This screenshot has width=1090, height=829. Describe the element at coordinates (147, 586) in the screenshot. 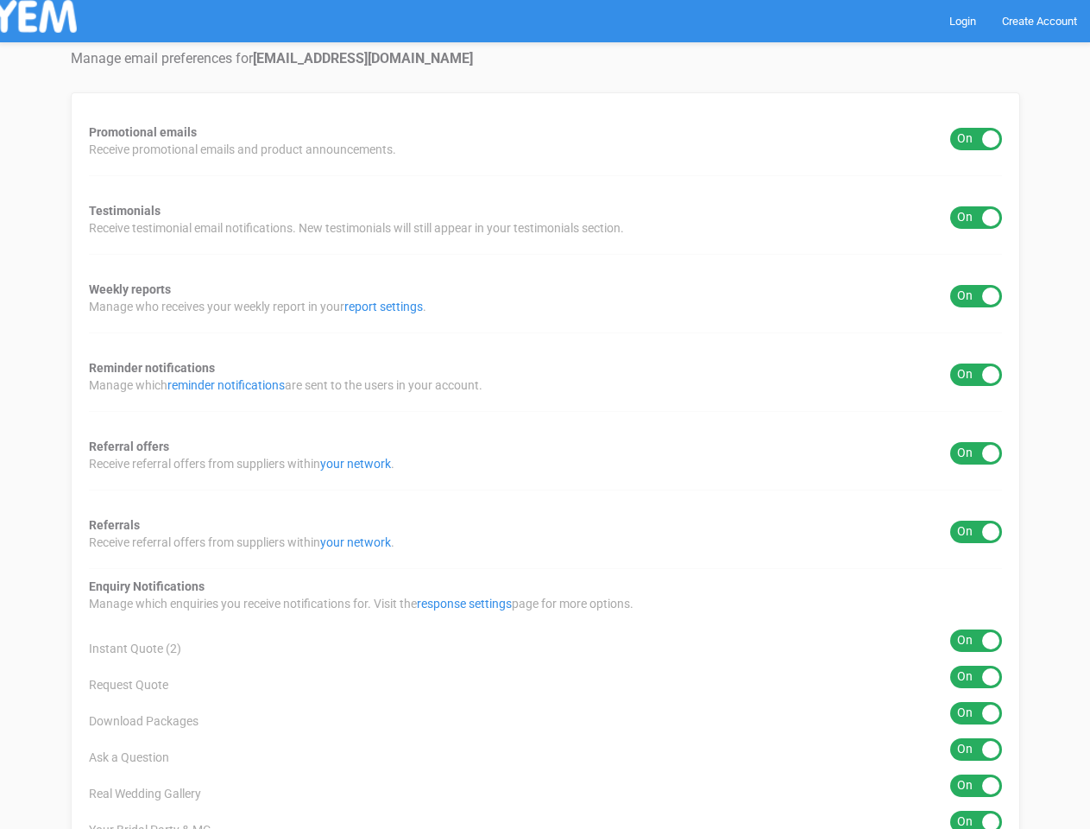

I see `strong: Enquiry Notifications` at that location.